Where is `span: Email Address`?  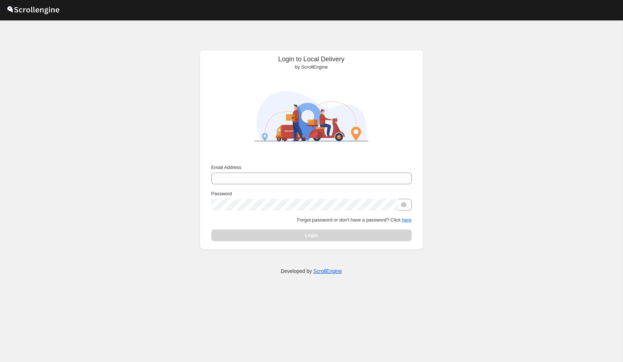
span: Email Address is located at coordinates (226, 167).